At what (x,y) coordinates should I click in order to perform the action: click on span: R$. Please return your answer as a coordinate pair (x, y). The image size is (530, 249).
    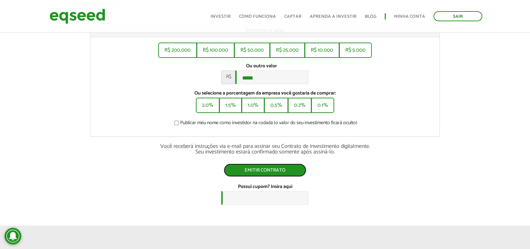
    Looking at the image, I should click on (228, 77).